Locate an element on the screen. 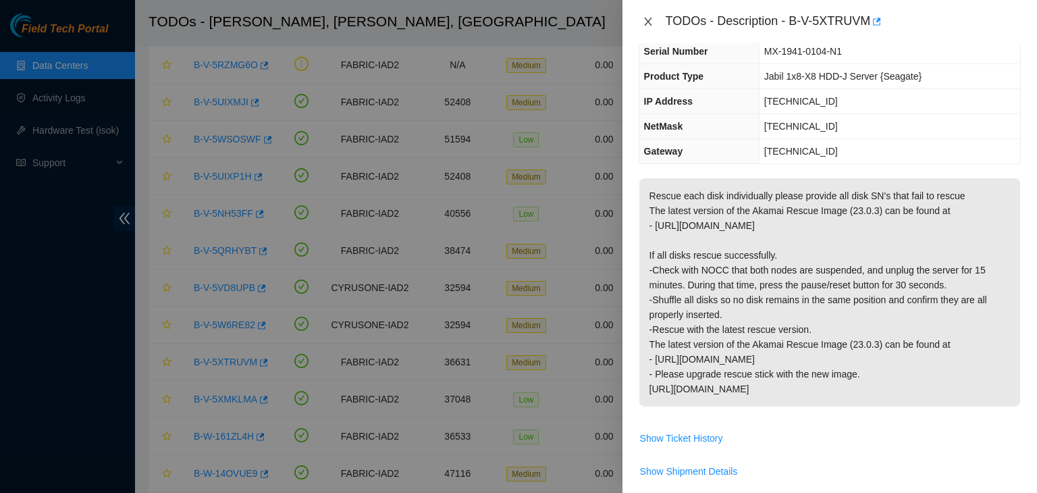  p: Rescue each disk individually please provide all disk SN's that fail to rescue The latest version... is located at coordinates (829, 292).